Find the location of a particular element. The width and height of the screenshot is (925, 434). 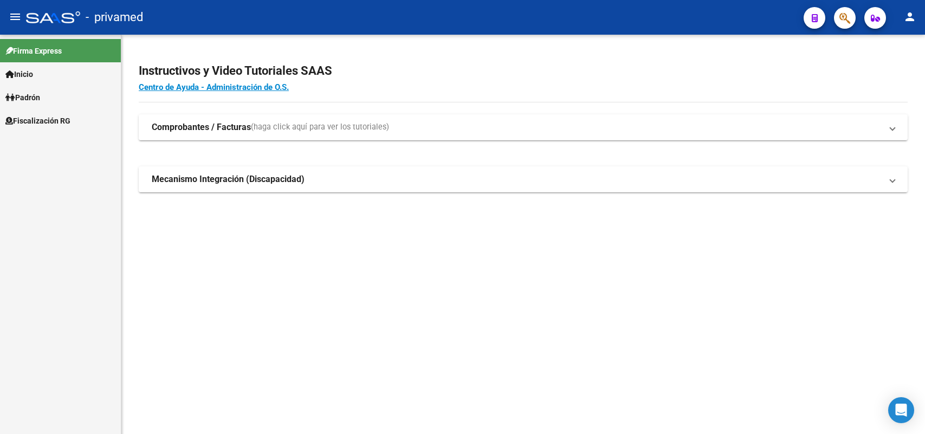

mat-icon: person is located at coordinates (910, 17).